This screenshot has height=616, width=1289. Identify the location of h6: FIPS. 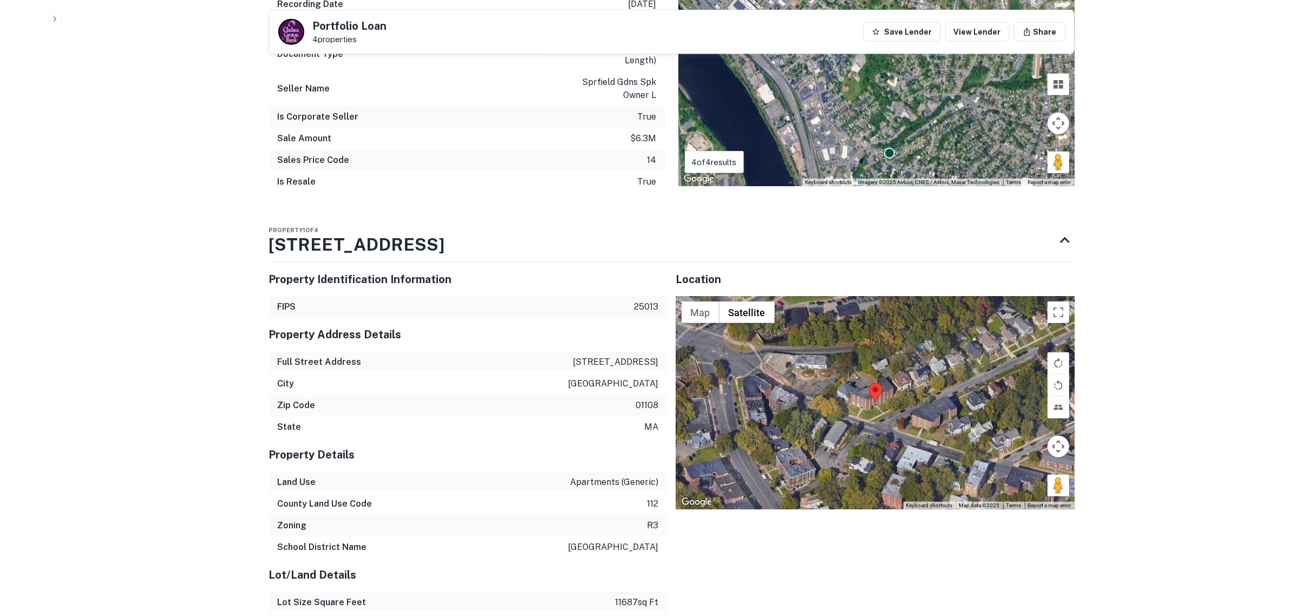
(287, 307).